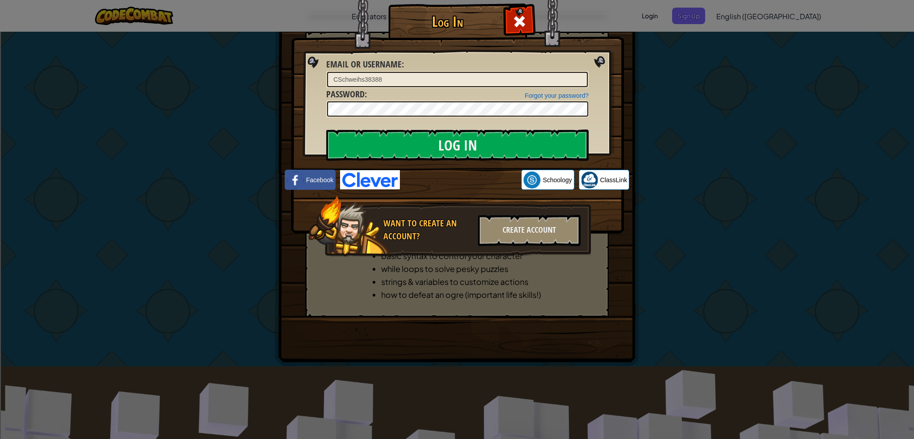 The height and width of the screenshot is (439, 914). What do you see at coordinates (457, 41) in the screenshot?
I see `div: Move To ...` at bounding box center [457, 41].